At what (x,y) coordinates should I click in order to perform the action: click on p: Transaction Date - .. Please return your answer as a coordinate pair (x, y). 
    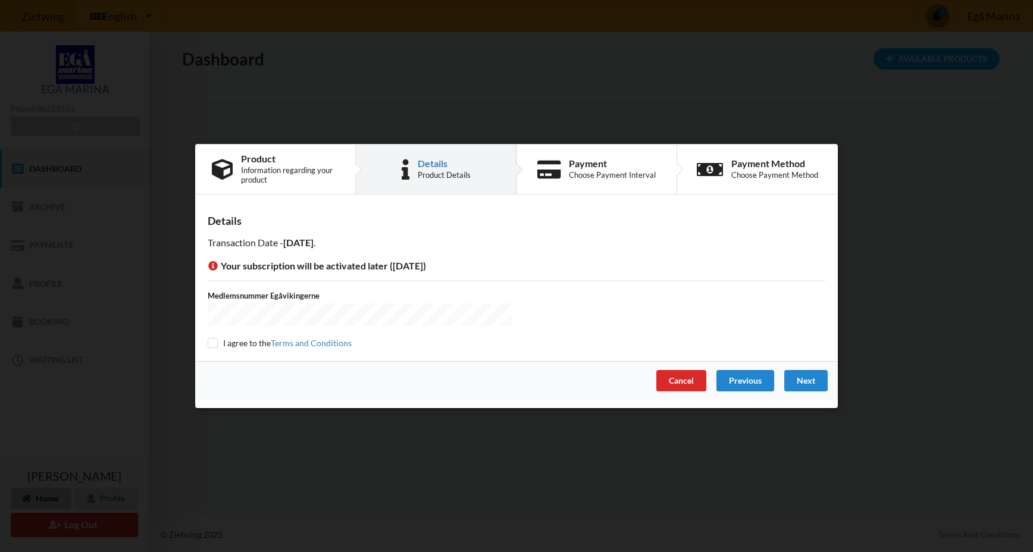
    Looking at the image, I should click on (517, 243).